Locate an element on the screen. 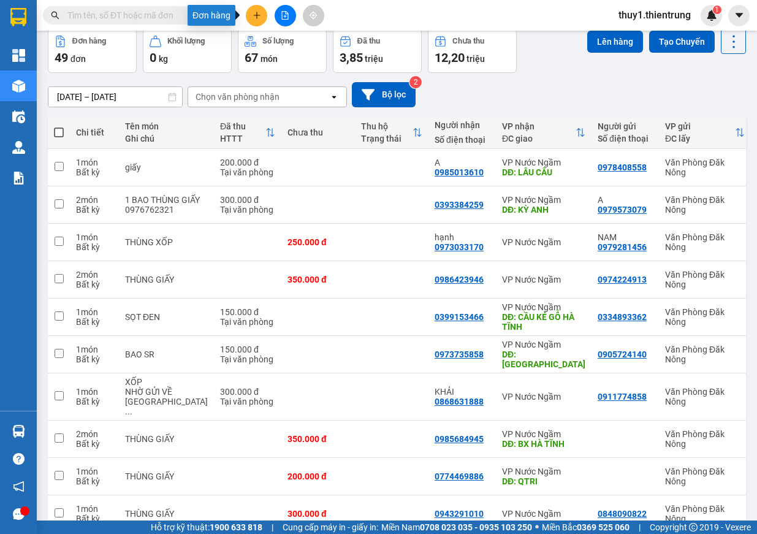 This screenshot has height=534, width=757. div: VP nhận is located at coordinates (539, 126).